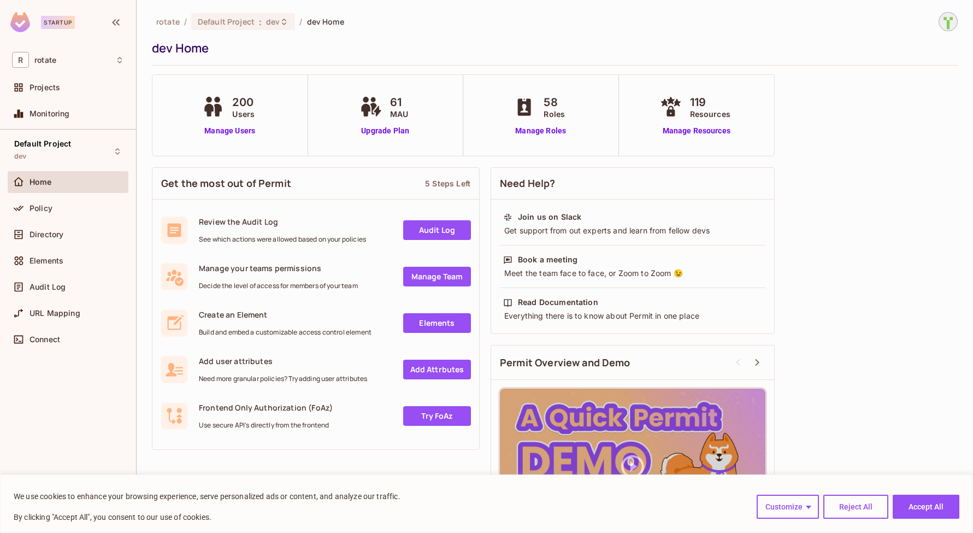 The height and width of the screenshot is (533, 973). Describe the element at coordinates (50, 114) in the screenshot. I see `span: Monitoring` at that location.